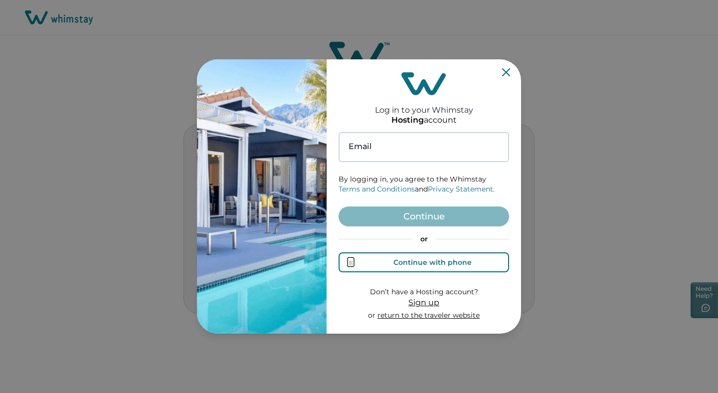 The width and height of the screenshot is (718, 393). What do you see at coordinates (429, 315) in the screenshot?
I see `a: return to the traveler website` at bounding box center [429, 315].